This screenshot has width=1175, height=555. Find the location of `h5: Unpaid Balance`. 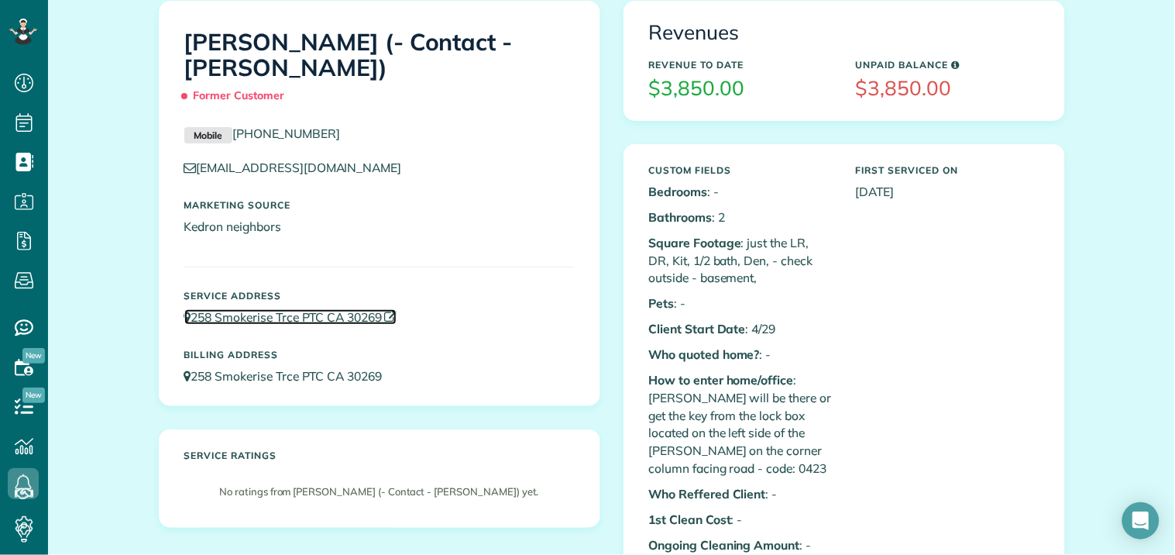

h5: Unpaid Balance is located at coordinates (947, 64).